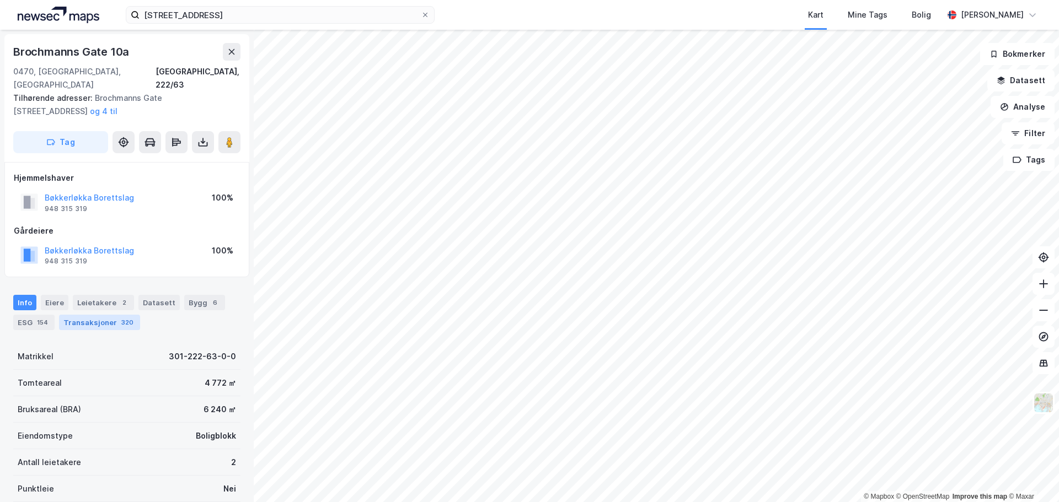 The height and width of the screenshot is (502, 1059). What do you see at coordinates (40, 383) in the screenshot?
I see `div: Tomteareal` at bounding box center [40, 383].